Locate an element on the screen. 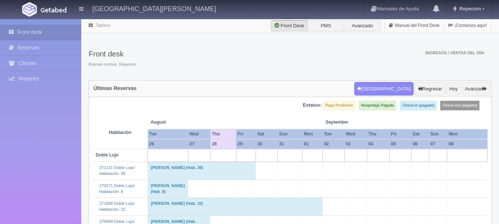 Image resolution: width=499 pixels, height=224 pixels. span: September is located at coordinates (345, 122).